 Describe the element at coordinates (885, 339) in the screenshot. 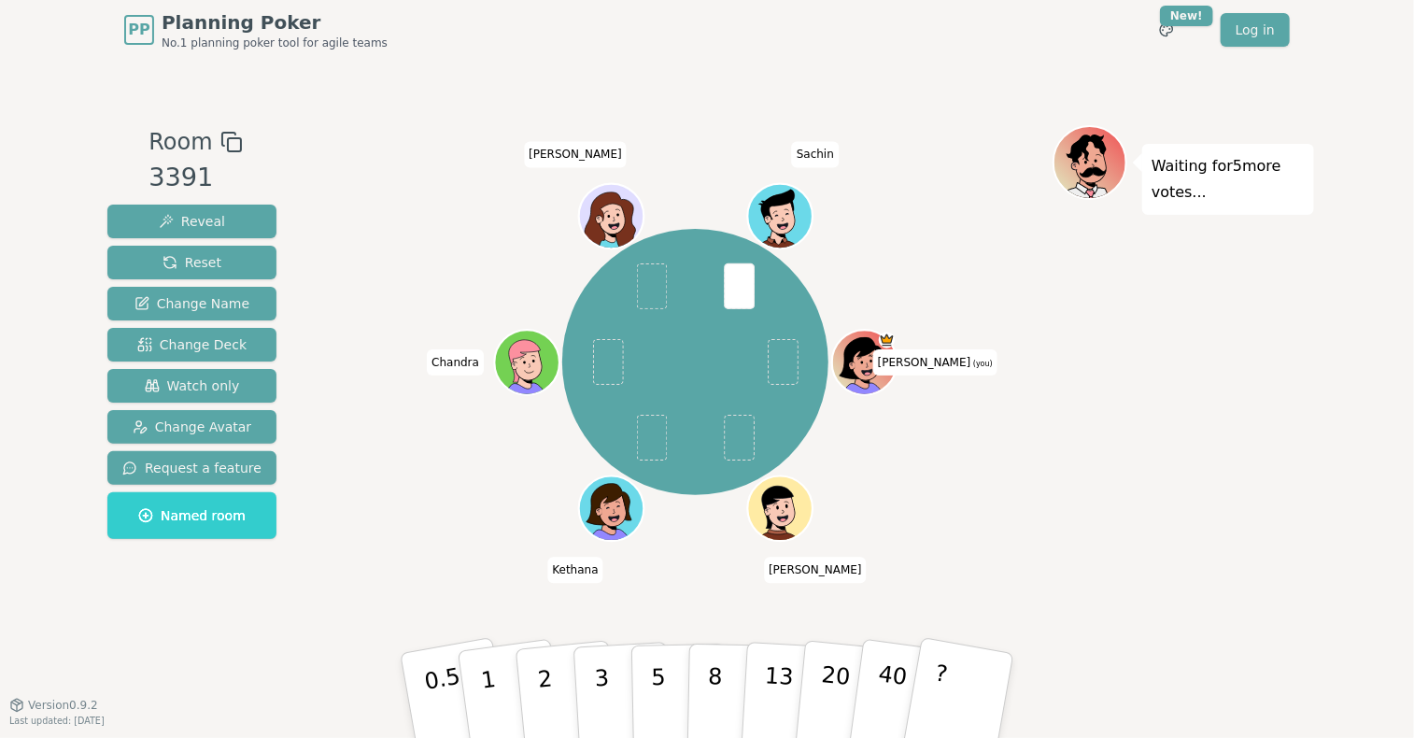

I see `span: Natasha is the host` at that location.